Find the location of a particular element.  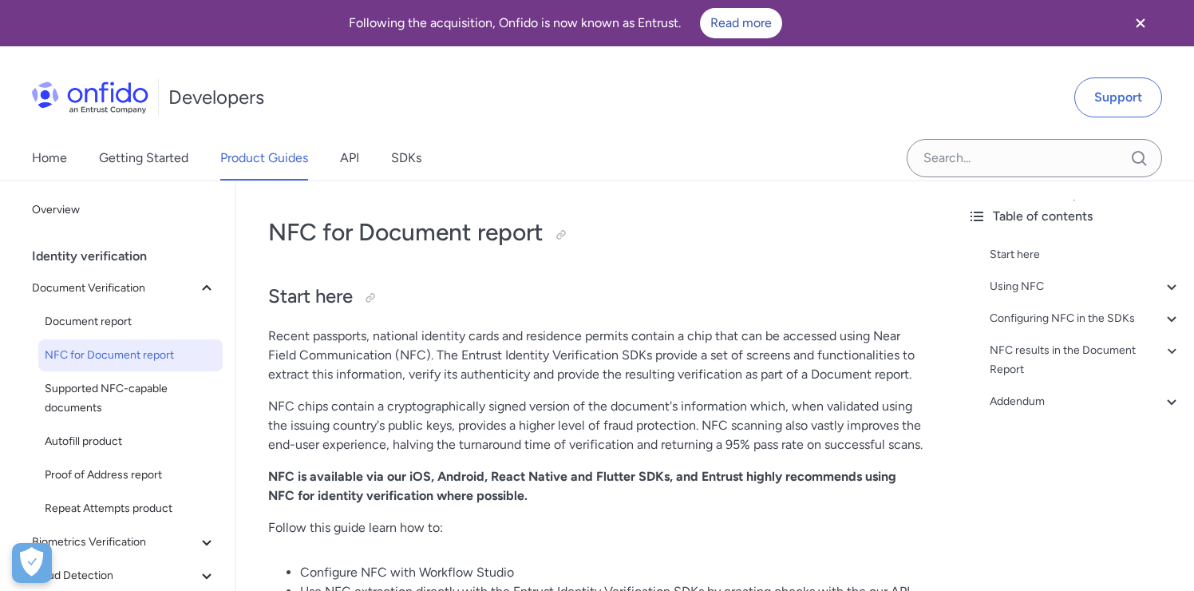

a: Using NFC is located at coordinates (1086, 287).